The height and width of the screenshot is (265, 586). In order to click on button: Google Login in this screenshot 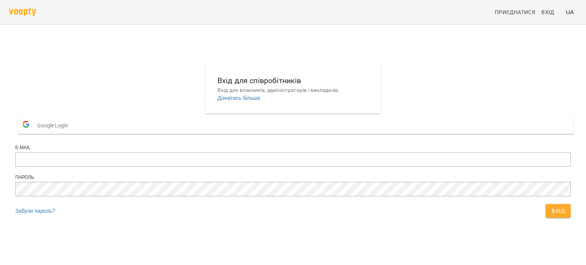, I will do `click(296, 125)`.